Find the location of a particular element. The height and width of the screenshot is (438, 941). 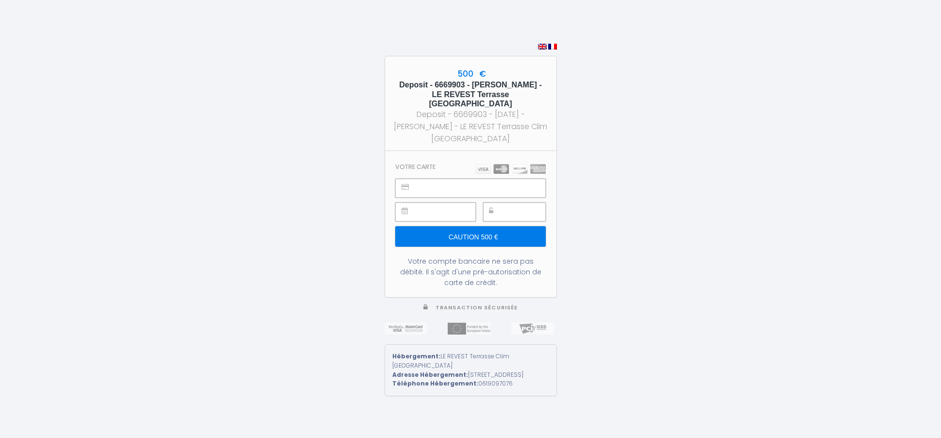

h3: Votre carte is located at coordinates (415, 167).